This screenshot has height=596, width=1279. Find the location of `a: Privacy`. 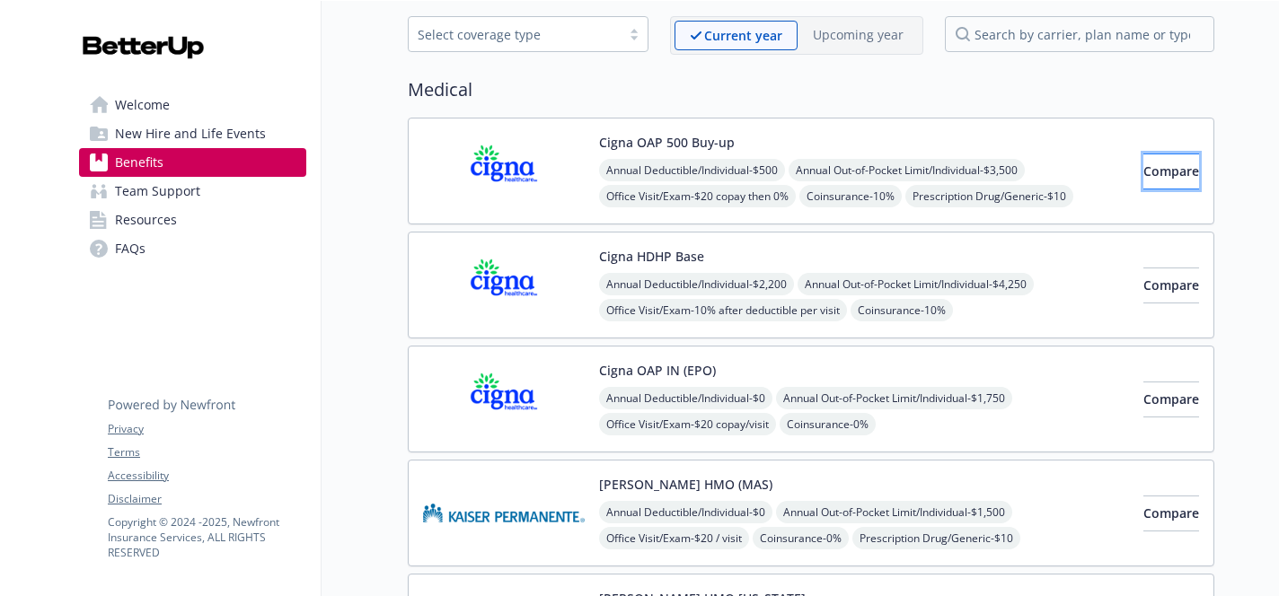

a: Privacy is located at coordinates (207, 429).